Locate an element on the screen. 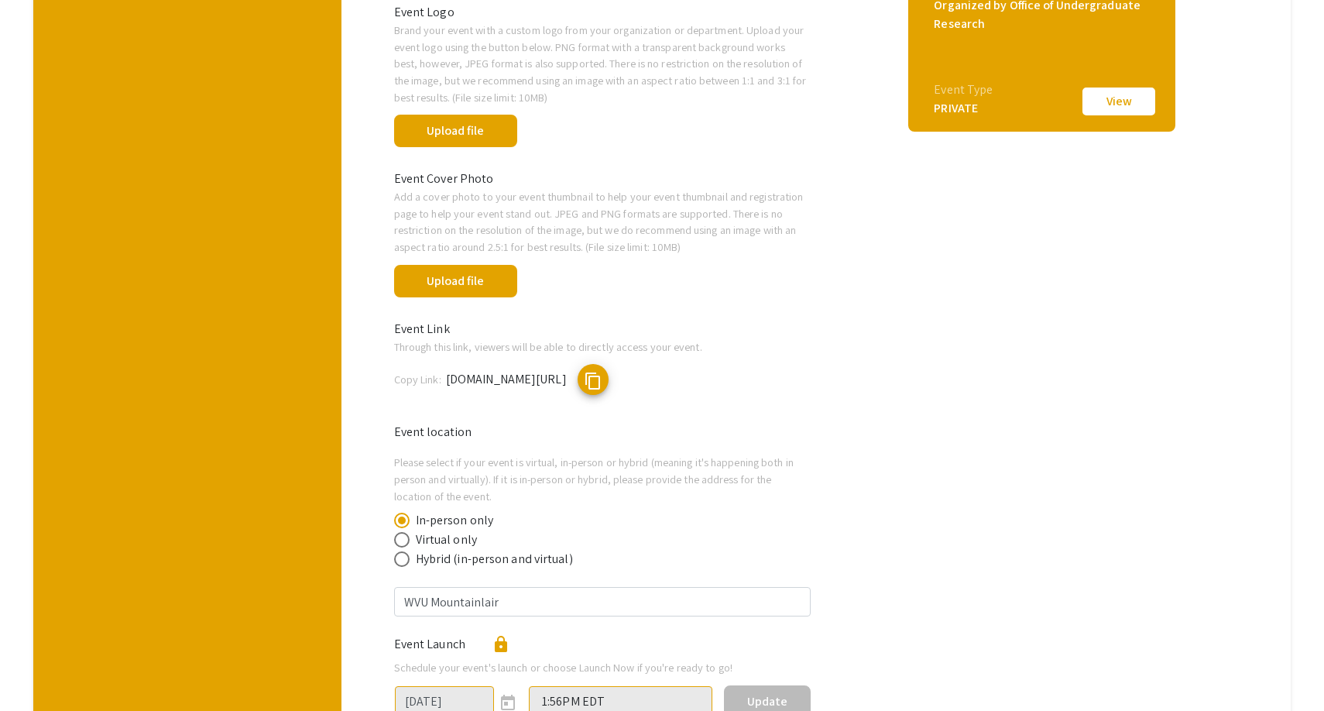 Image resolution: width=1324 pixels, height=711 pixels. div: Event Link is located at coordinates (602, 329).